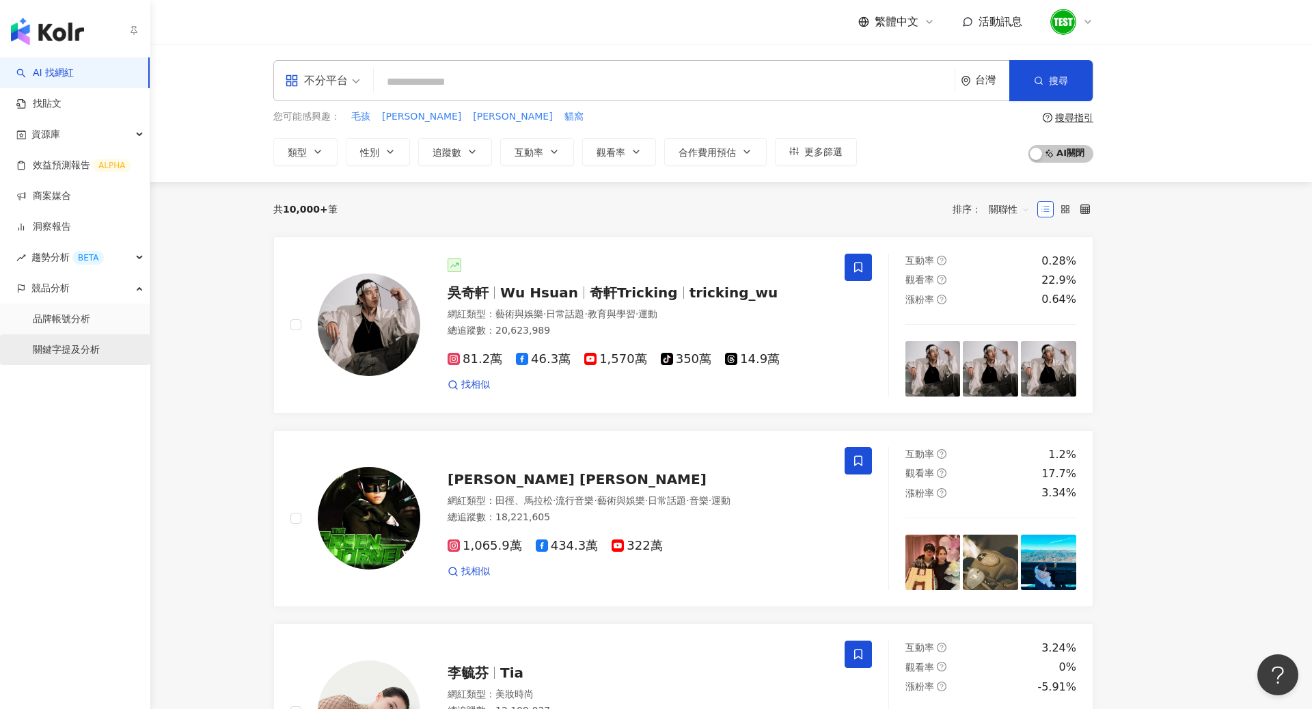 The width and height of the screenshot is (1312, 709). I want to click on span: 搜尋, so click(1059, 81).